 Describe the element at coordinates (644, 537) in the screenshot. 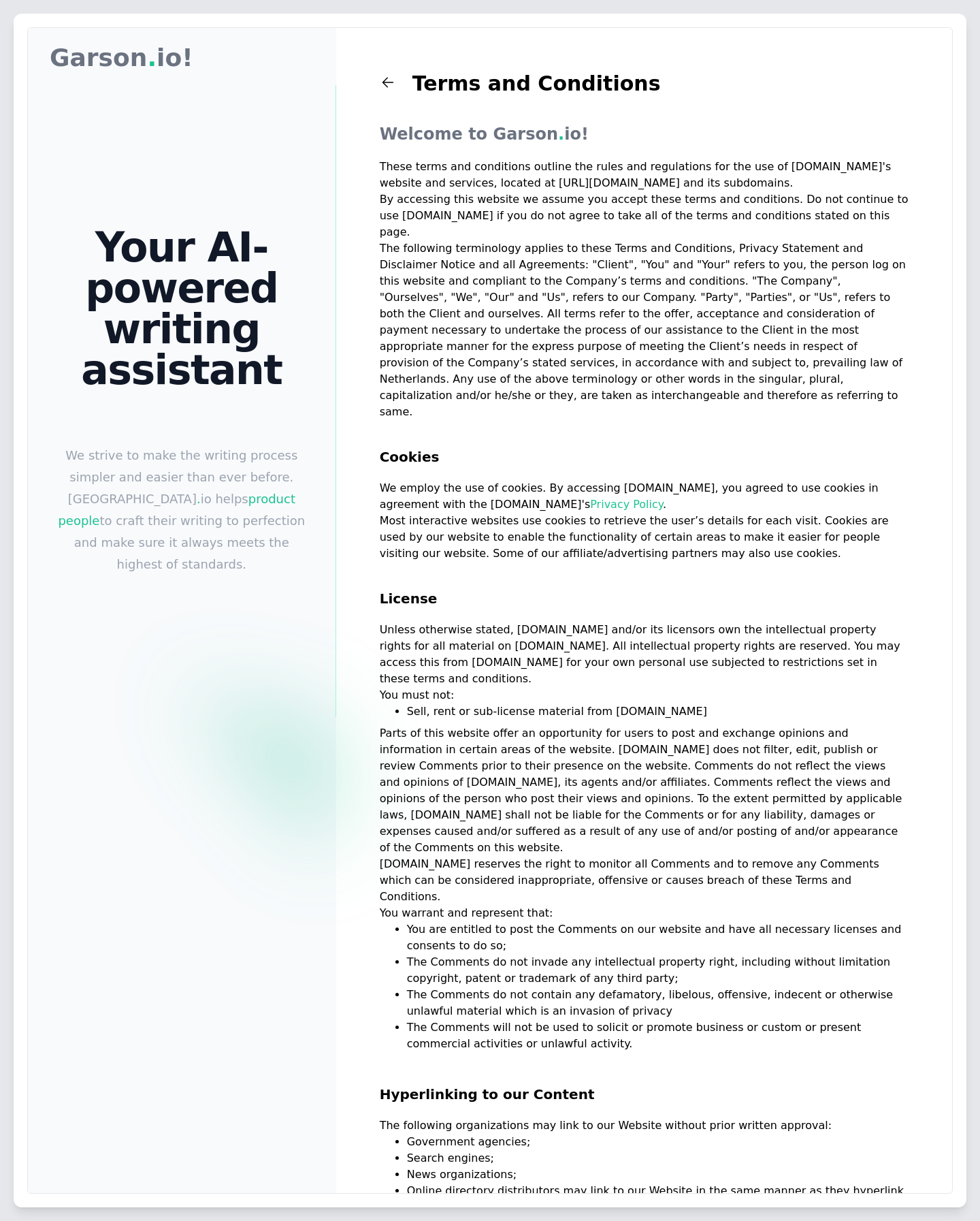

I see `p: Most interactive websites use cookies to retrieve the user’s details for each visit. Cookies are ...` at that location.